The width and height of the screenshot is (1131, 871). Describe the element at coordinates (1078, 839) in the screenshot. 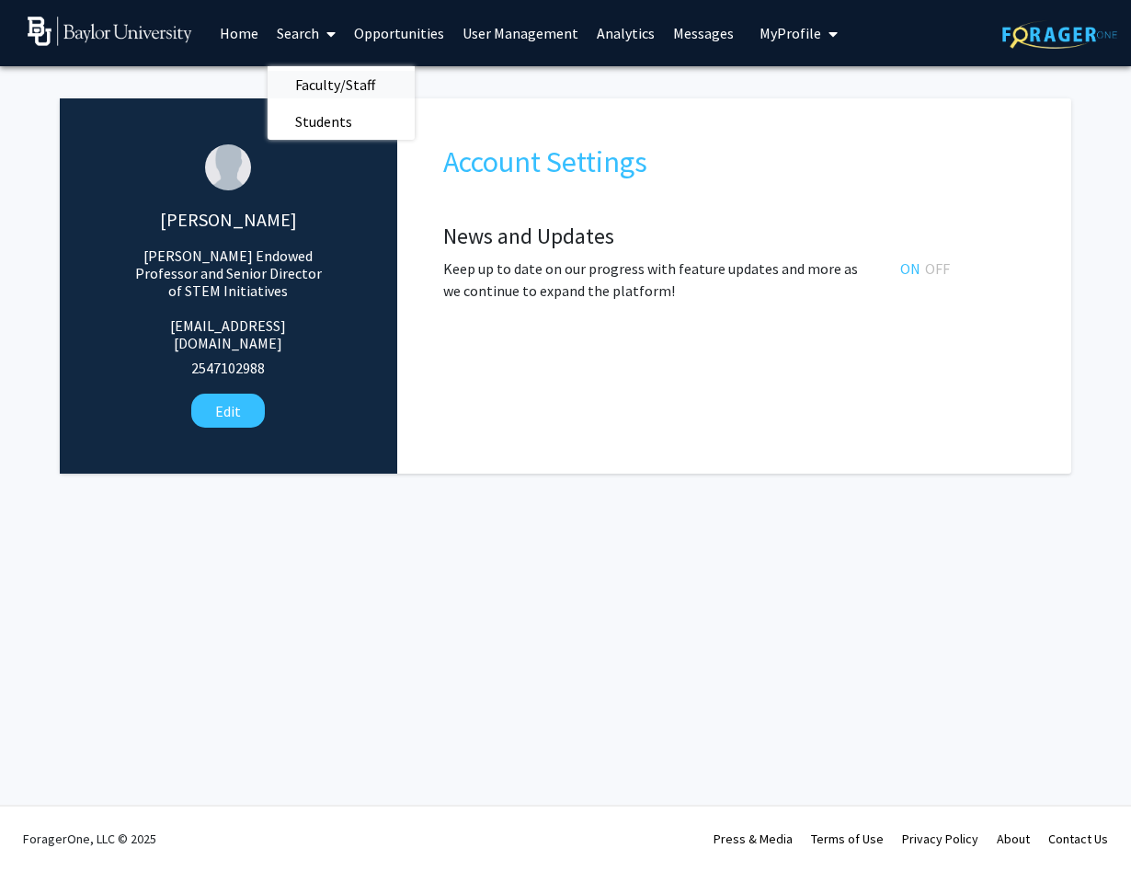

I see `a: Contact Us` at that location.